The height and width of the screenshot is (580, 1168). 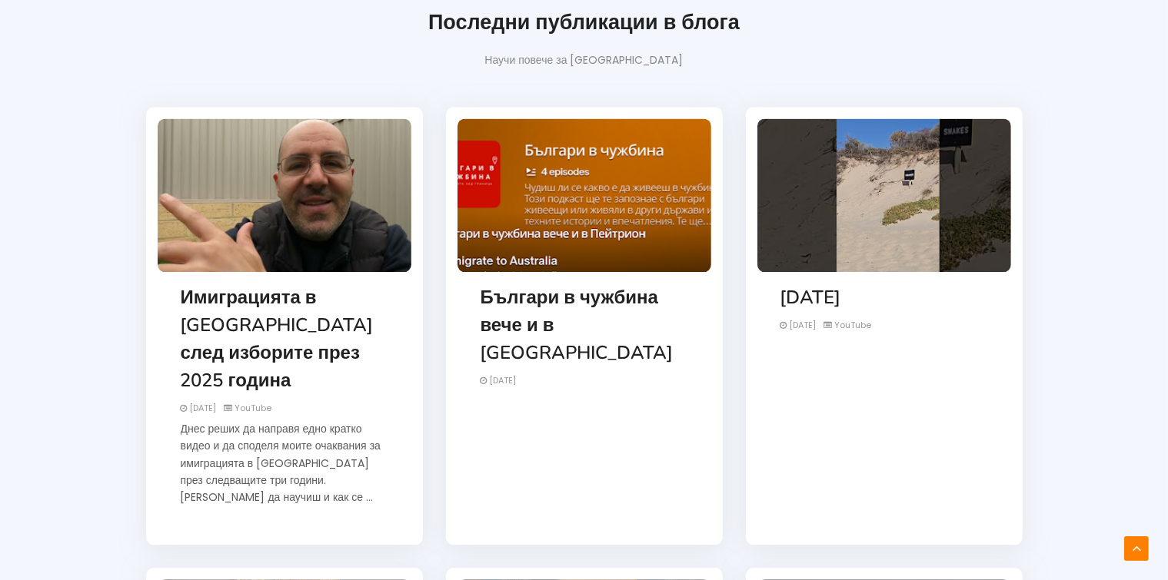 I want to click on img: Българи в чужбина вече и в Пейтрион, so click(x=584, y=195).